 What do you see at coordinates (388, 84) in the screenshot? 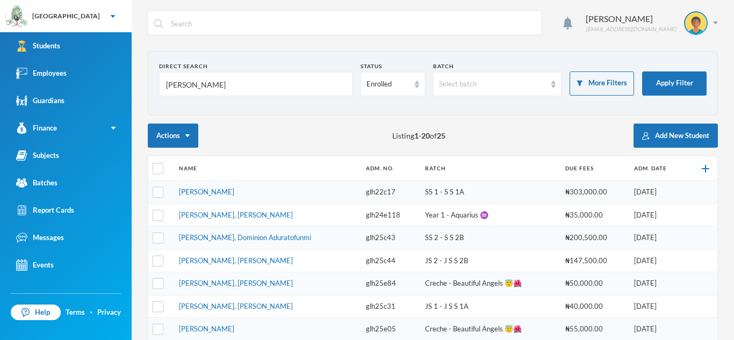
I see `div: Enrolled` at bounding box center [388, 84].